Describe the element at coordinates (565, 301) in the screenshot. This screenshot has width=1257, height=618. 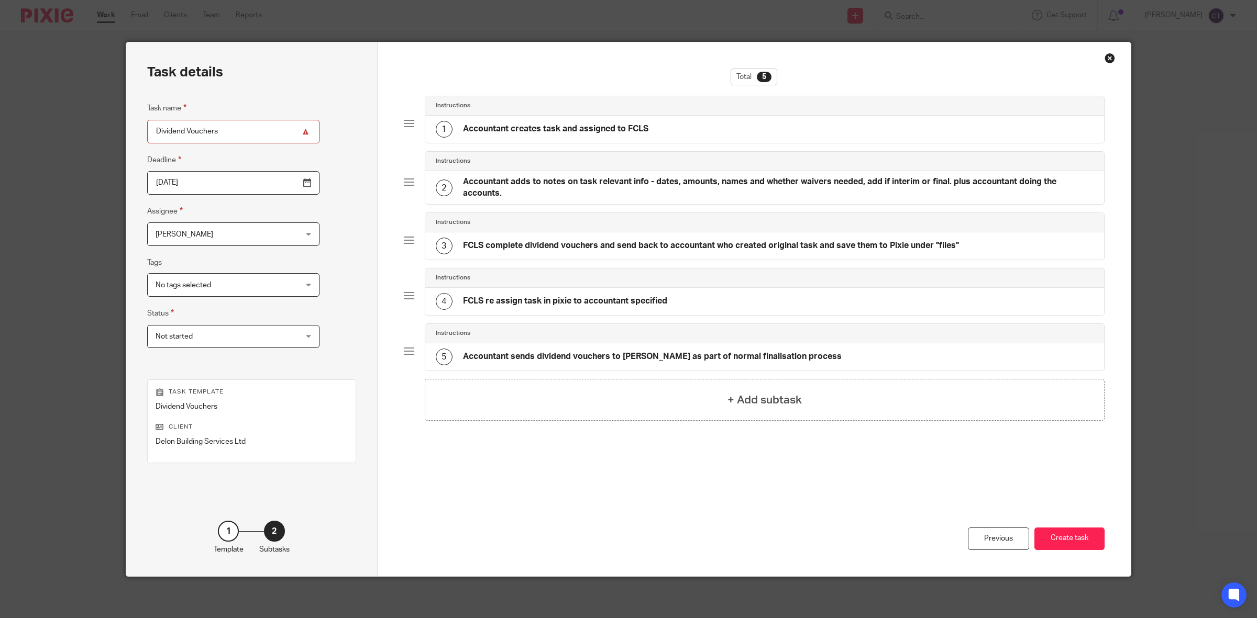
I see `h4: FCLS re assign task in pixie to accountant specified` at that location.